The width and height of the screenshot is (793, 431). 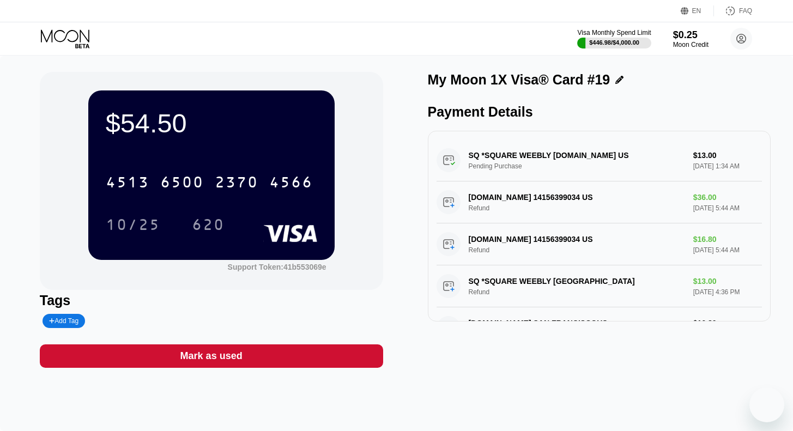 What do you see at coordinates (690, 45) in the screenshot?
I see `div: Moon Credit` at bounding box center [690, 45].